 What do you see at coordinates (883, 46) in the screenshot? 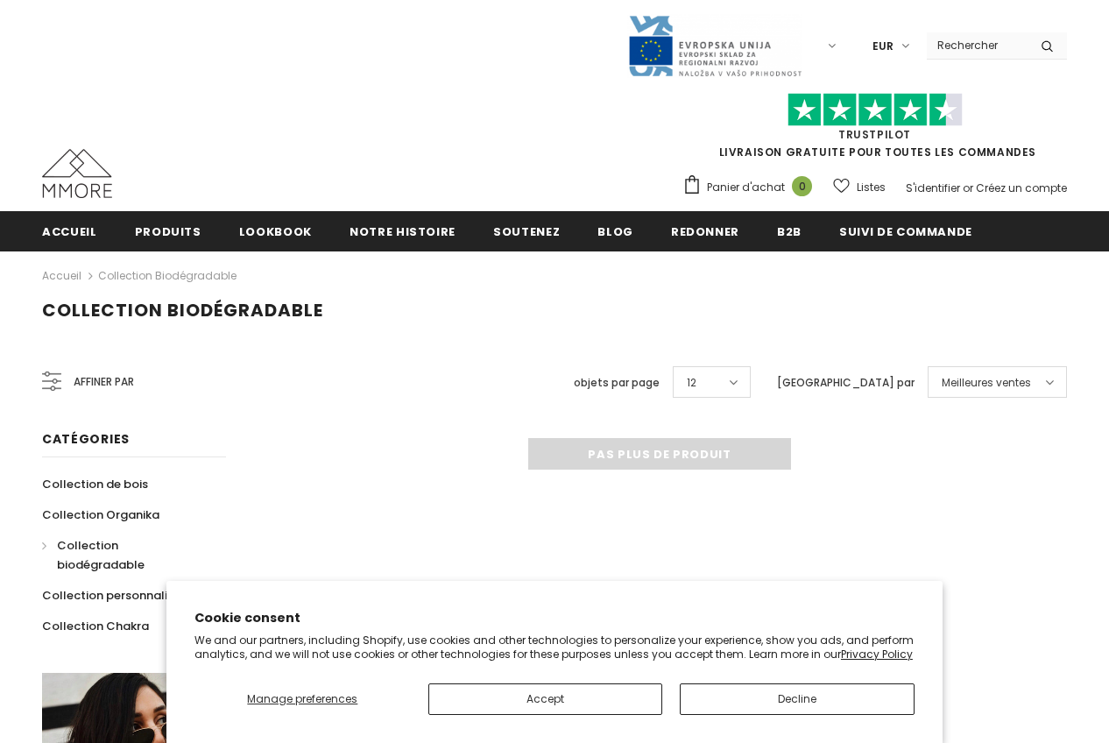
I see `span: EUR` at bounding box center [883, 46].